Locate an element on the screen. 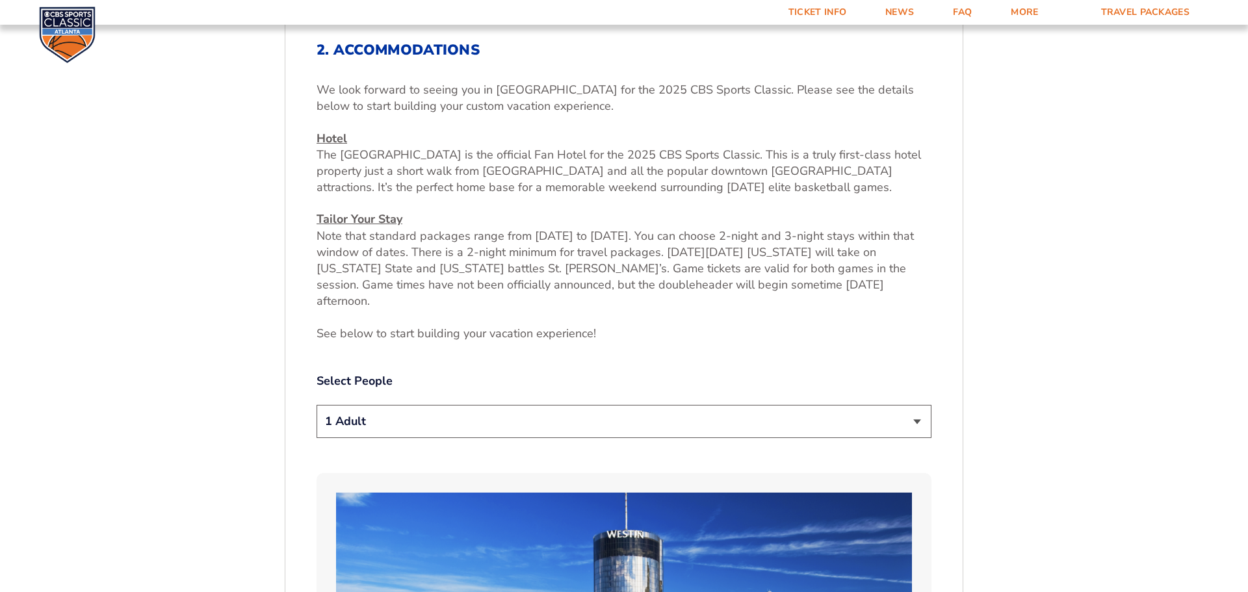 The height and width of the screenshot is (592, 1248). img: CBS Sports Classic is located at coordinates (67, 34).